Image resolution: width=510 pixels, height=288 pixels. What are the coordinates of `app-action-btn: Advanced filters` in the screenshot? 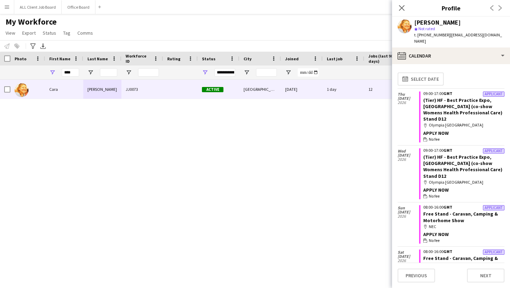 It's located at (33, 46).